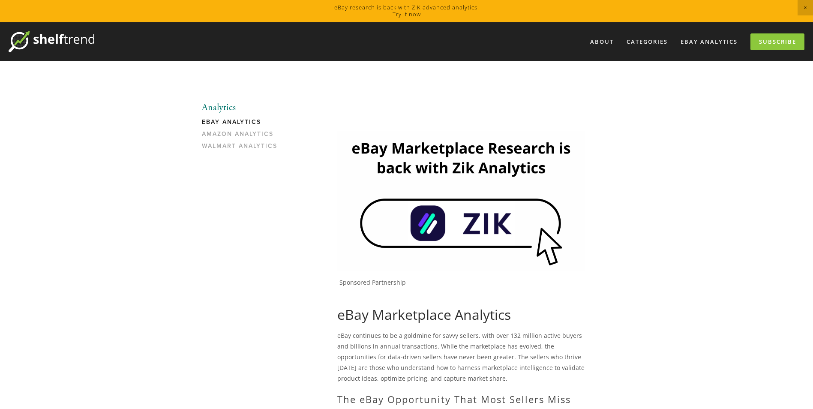 The height and width of the screenshot is (409, 813). Describe the element at coordinates (647, 42) in the screenshot. I see `div: Categories` at that location.